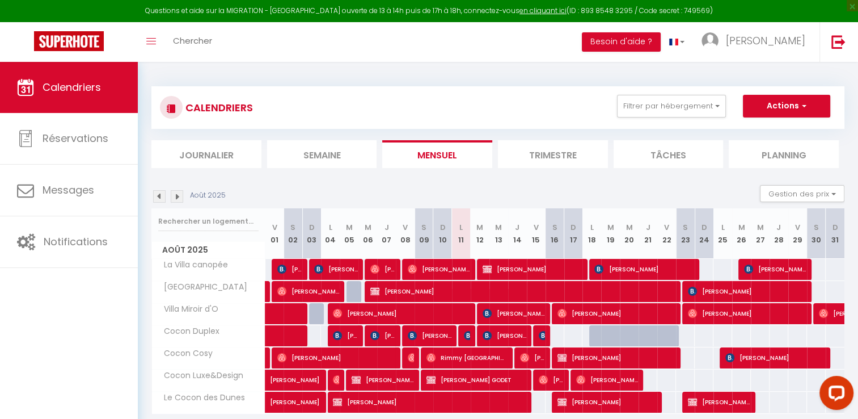  What do you see at coordinates (218, 107) in the screenshot?
I see `h3: CALENDRIERS` at bounding box center [218, 107].